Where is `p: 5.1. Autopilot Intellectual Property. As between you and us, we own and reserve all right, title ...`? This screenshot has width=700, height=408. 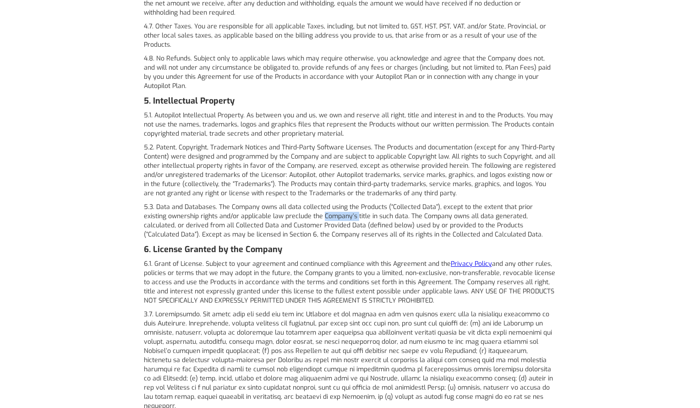 p: 5.1. Autopilot Intellectual Property. As between you and us, we own and reserve all right, title ... is located at coordinates (350, 125).